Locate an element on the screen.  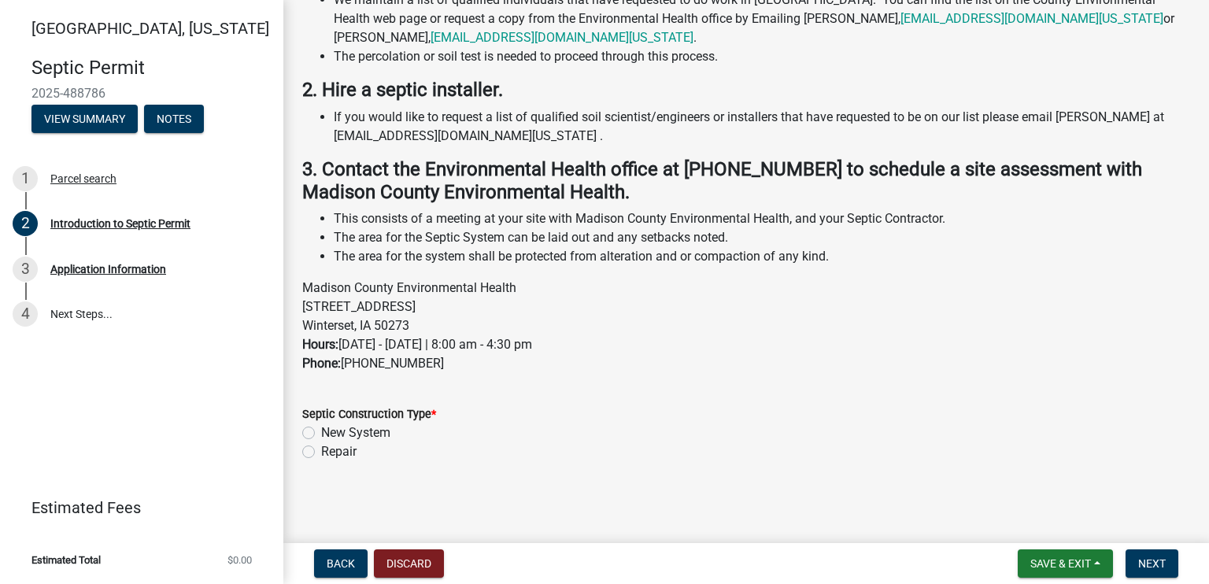
strong: Hours: is located at coordinates (320, 344).